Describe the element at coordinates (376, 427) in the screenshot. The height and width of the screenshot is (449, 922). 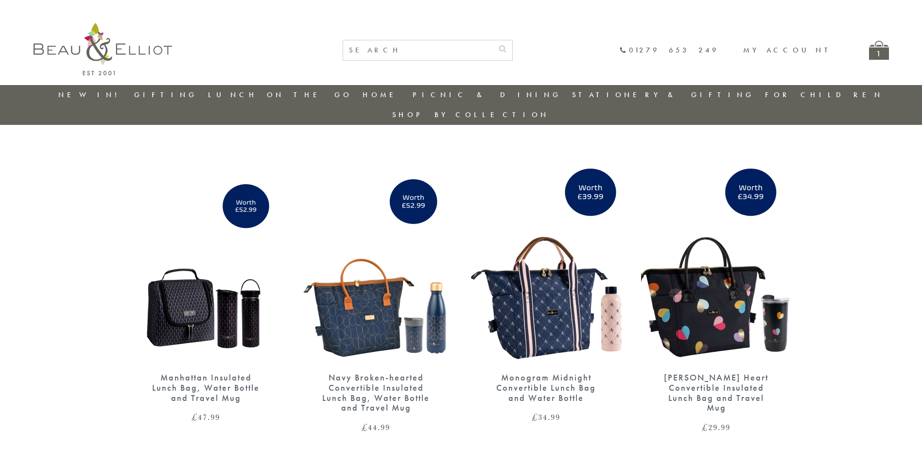
I see `bdi: 44.99` at that location.